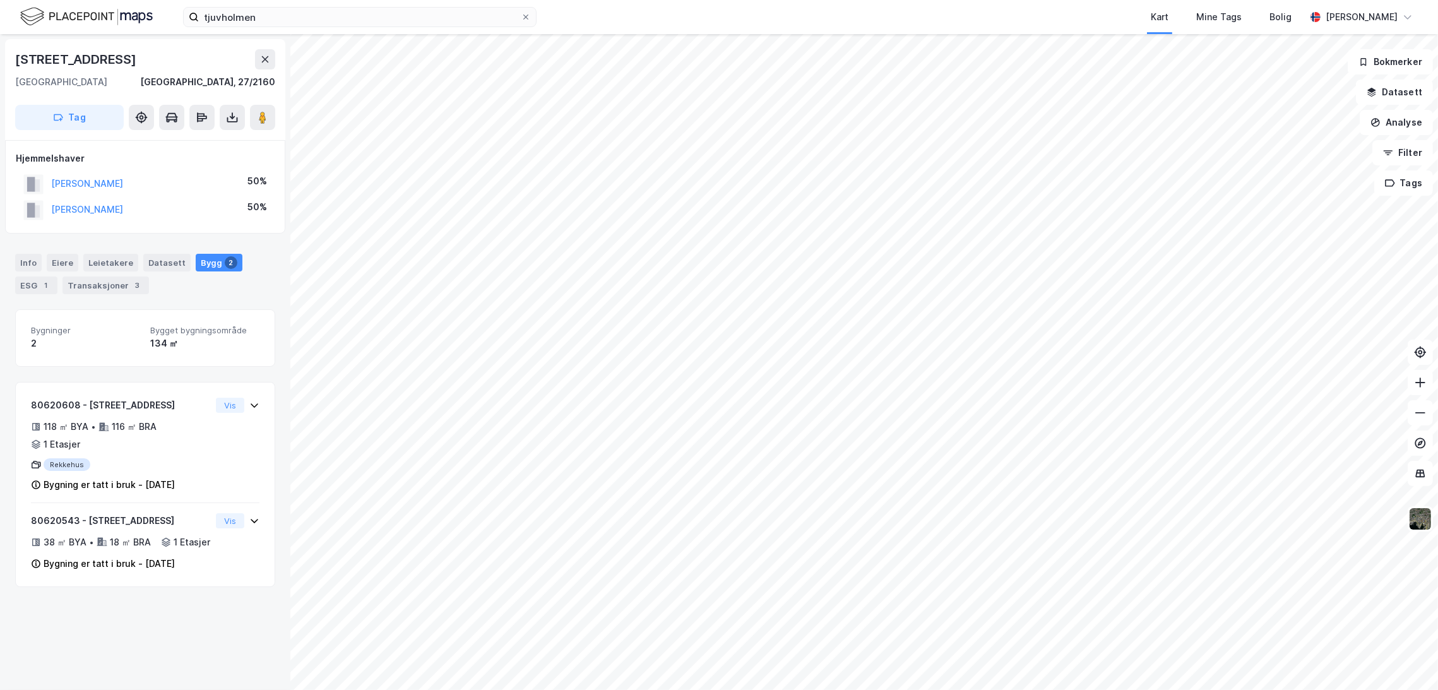 Image resolution: width=1438 pixels, height=690 pixels. What do you see at coordinates (1407, 660) in the screenshot?
I see `div: Kontrollprogram for chat` at bounding box center [1407, 660].